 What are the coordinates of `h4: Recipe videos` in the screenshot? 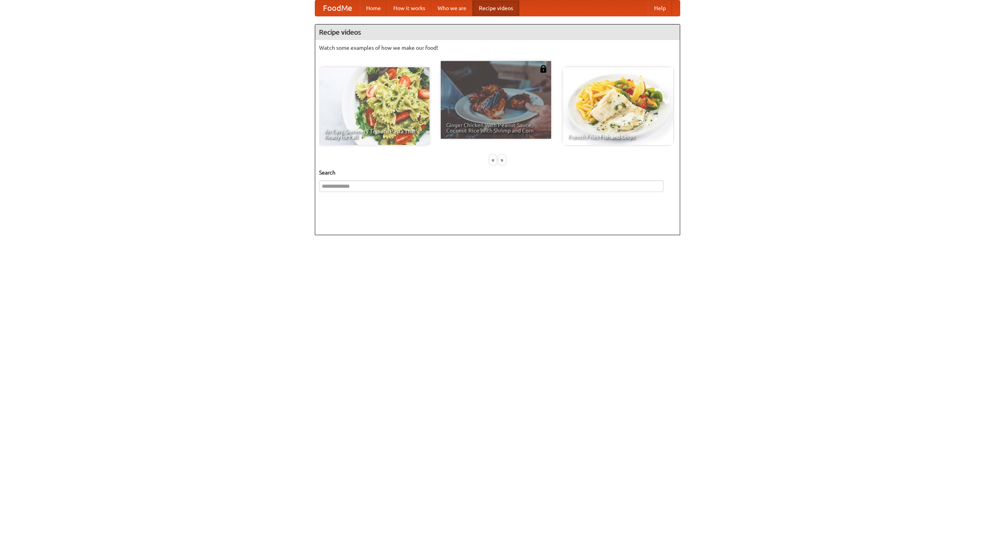 It's located at (498, 32).